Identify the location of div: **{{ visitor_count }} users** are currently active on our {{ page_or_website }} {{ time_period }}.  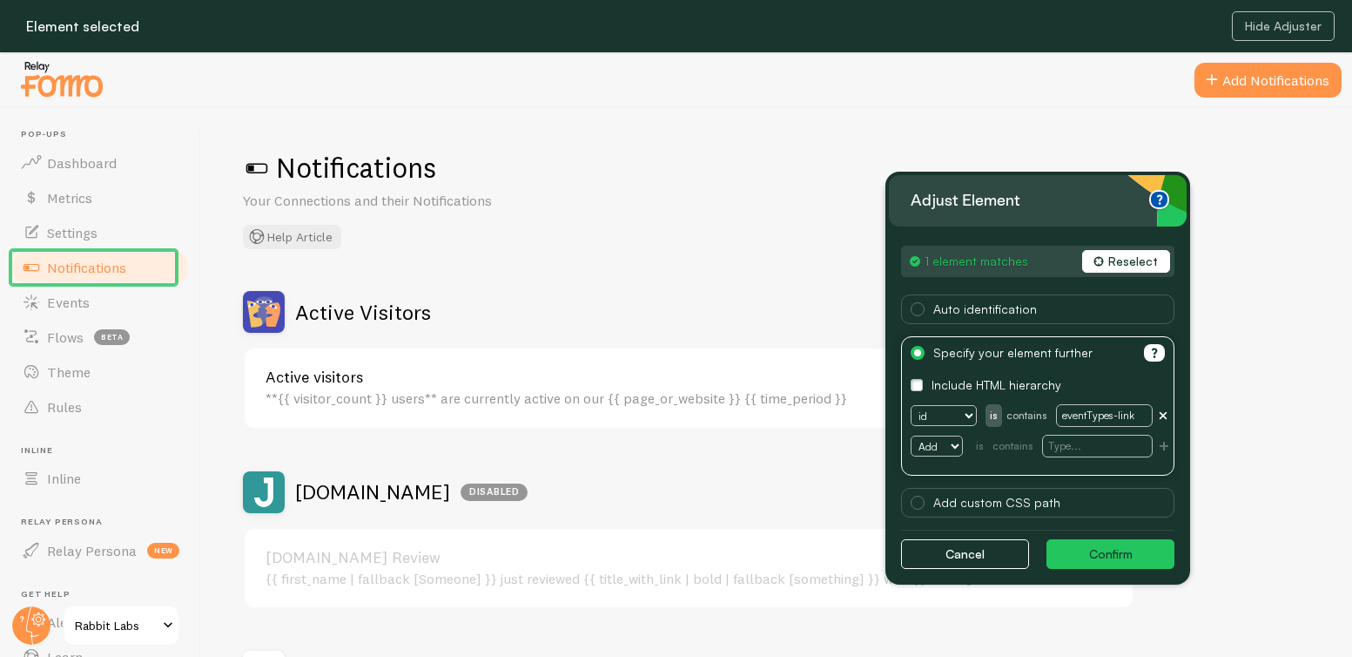
(633, 398).